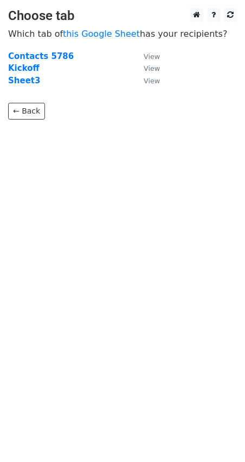 This screenshot has height=462, width=245. I want to click on strong: Contacts 5786, so click(41, 56).